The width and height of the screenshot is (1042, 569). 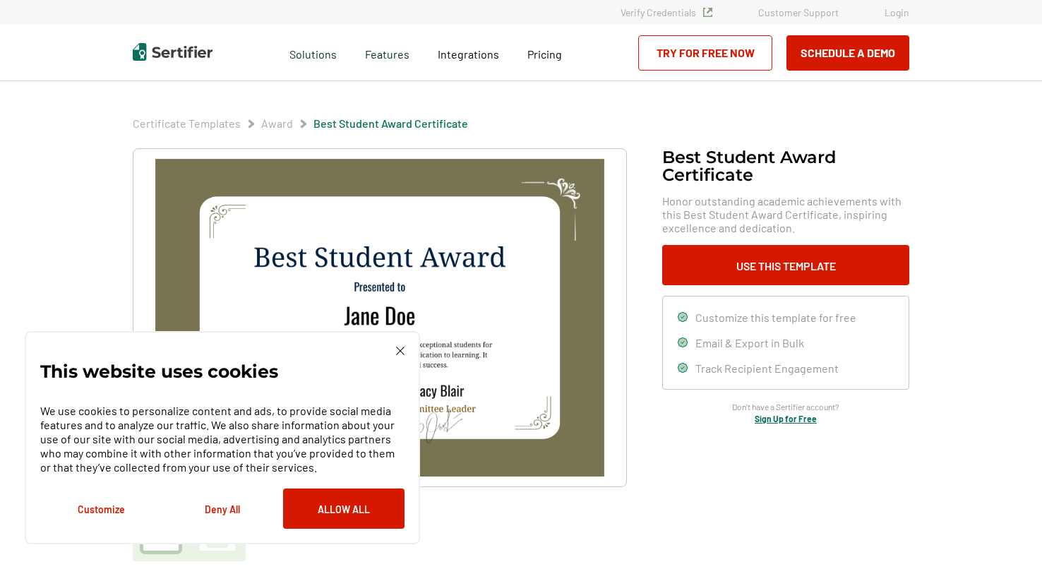 What do you see at coordinates (313, 52) in the screenshot?
I see `span: Solutions` at bounding box center [313, 52].